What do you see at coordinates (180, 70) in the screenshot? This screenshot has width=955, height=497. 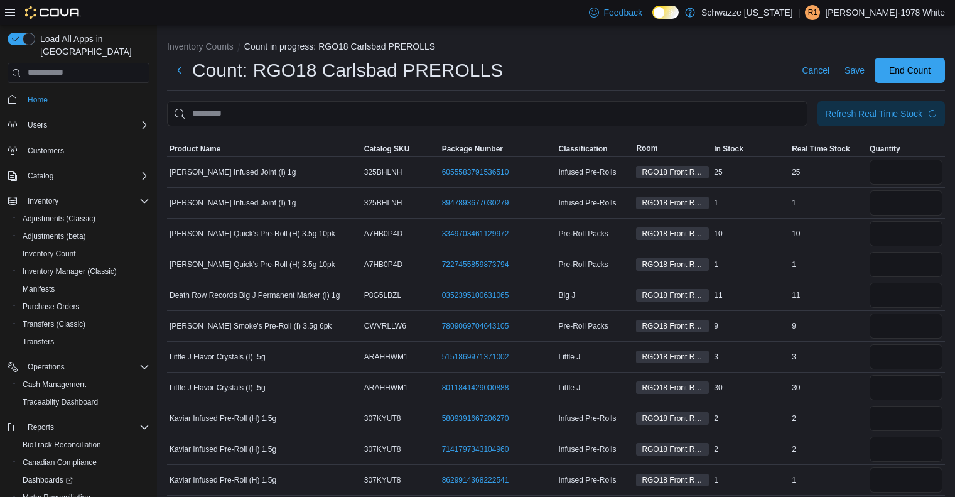 I see `button: Next` at bounding box center [180, 70].